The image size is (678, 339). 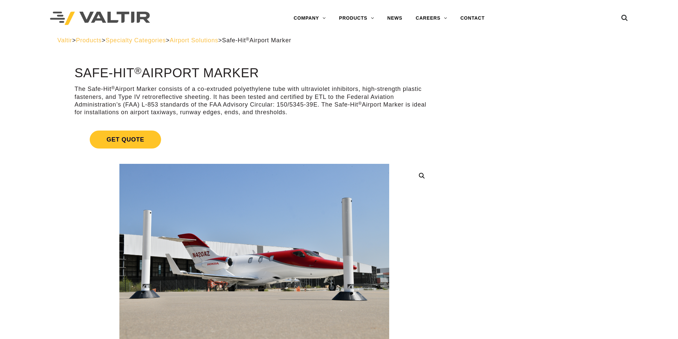 What do you see at coordinates (65, 40) in the screenshot?
I see `span: Valtir` at bounding box center [65, 40].